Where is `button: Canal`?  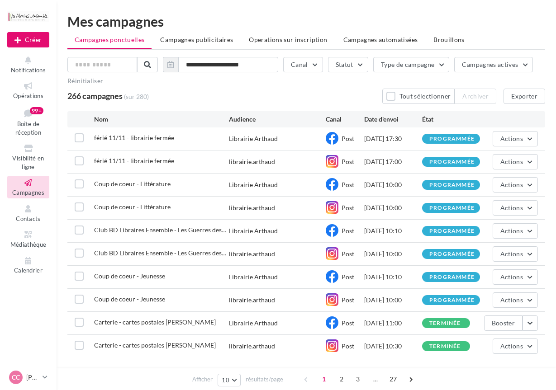 button: Canal is located at coordinates (303, 65).